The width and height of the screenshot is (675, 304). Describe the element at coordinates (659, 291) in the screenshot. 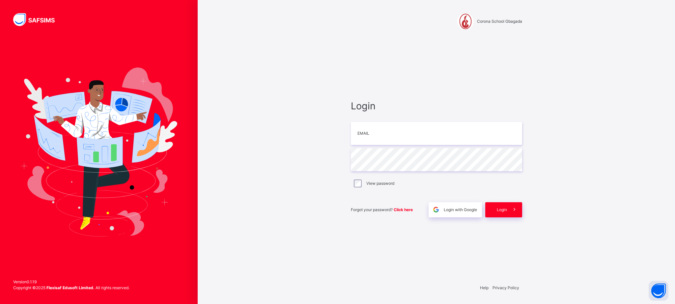

I see `button: Open asap` at that location.